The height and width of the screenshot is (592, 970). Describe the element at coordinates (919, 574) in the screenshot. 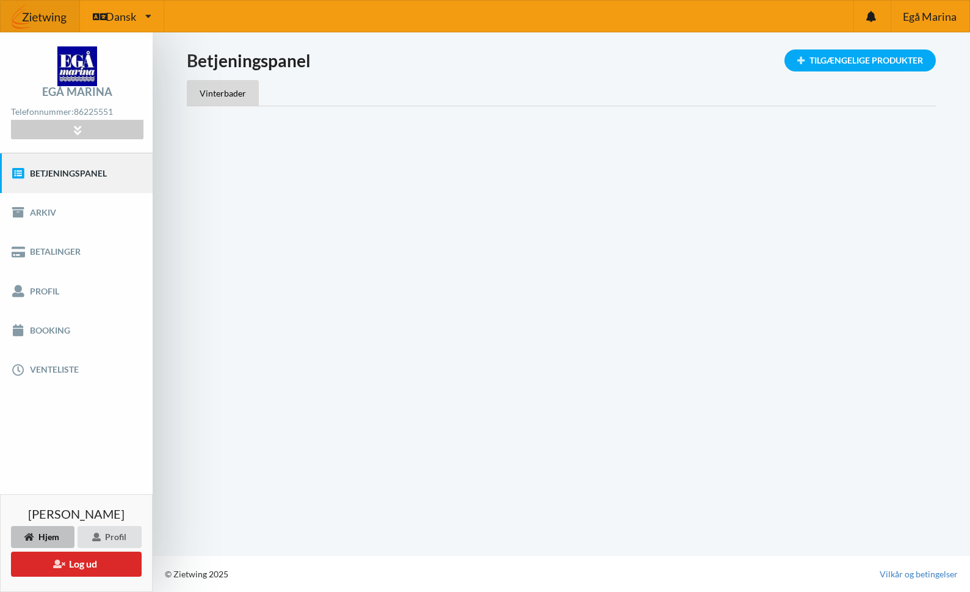

I see `a: Vilkår og betingelser` at that location.